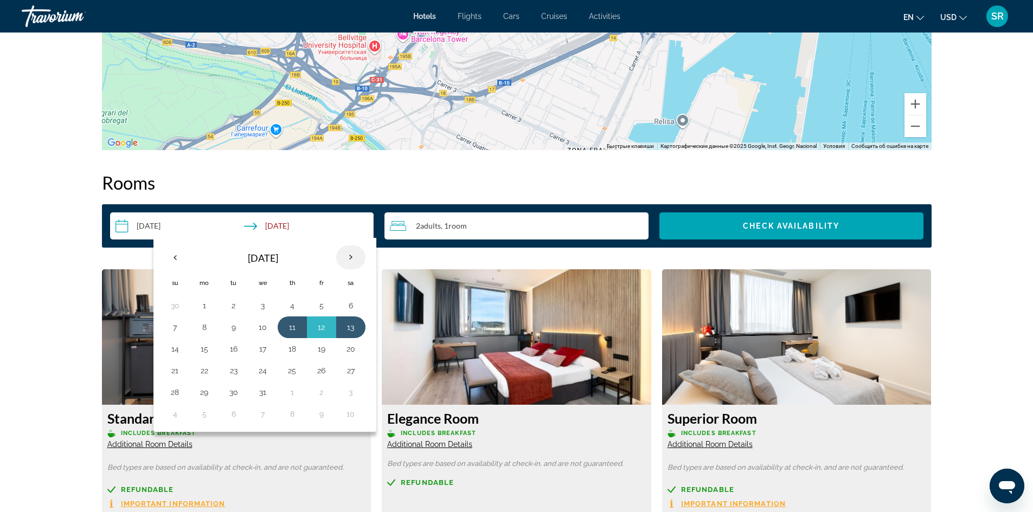  I want to click on img: a4c35092-ea6d-4599-a0a0-14a3952687d4.jpeg, so click(796, 337).